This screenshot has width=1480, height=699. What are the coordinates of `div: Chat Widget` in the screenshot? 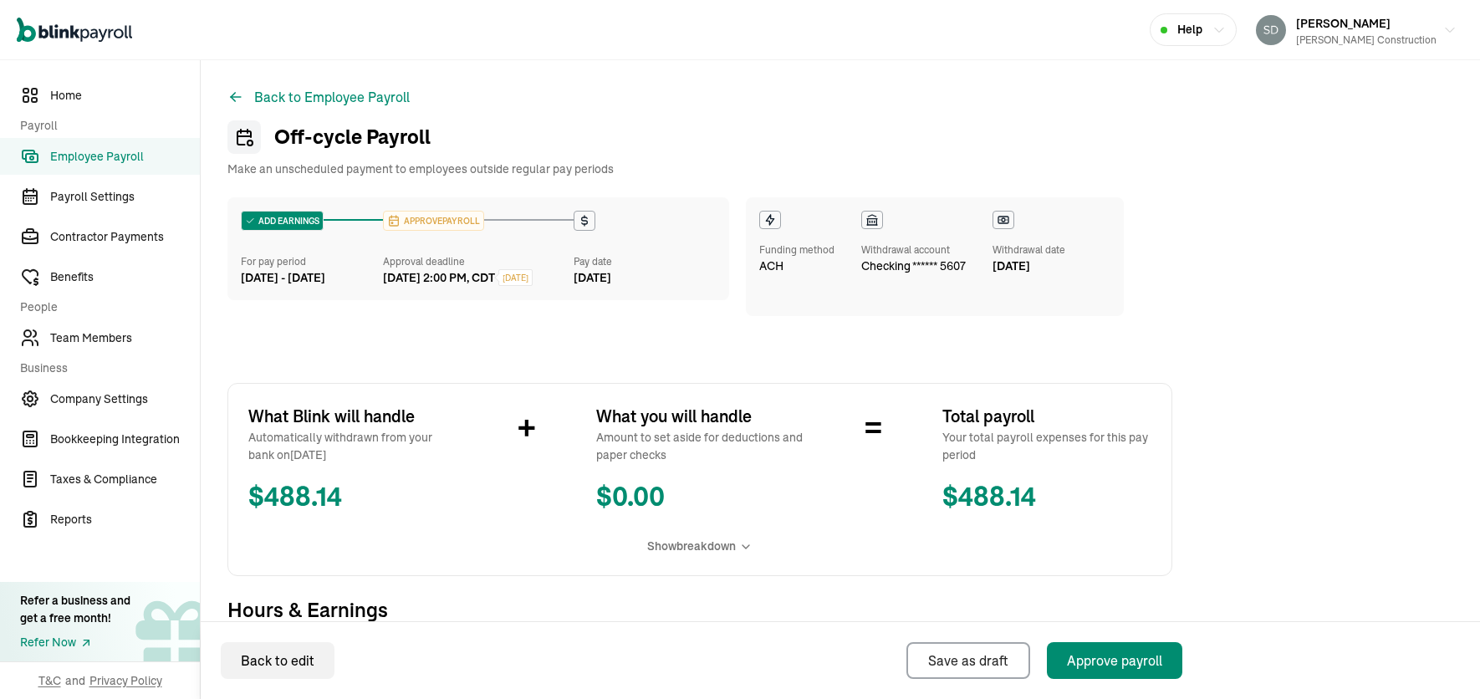 It's located at (1439, 659).